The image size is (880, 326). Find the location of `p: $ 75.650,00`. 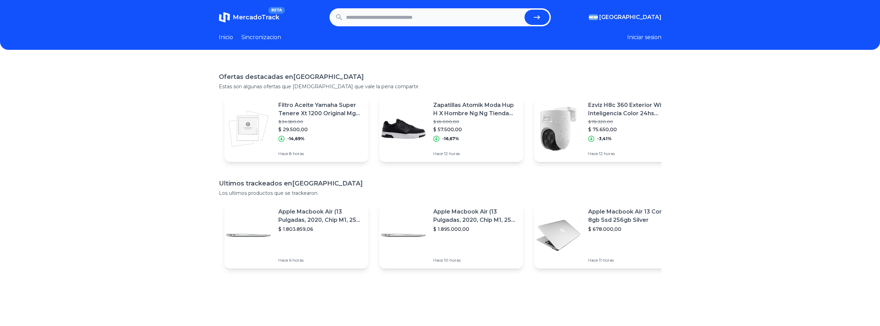

p: $ 75.650,00 is located at coordinates (631, 129).